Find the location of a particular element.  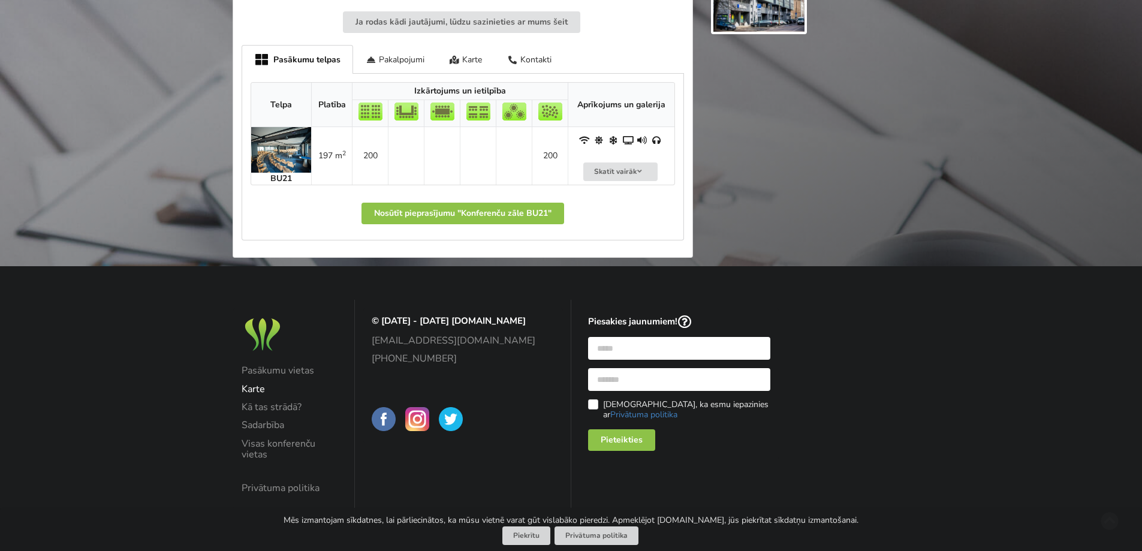

strong: BU21 is located at coordinates (281, 178).